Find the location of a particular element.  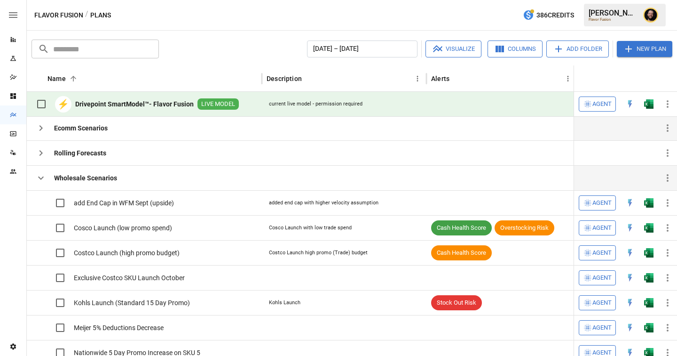

span: Cosco Launch (low promo spend) is located at coordinates (123, 228).